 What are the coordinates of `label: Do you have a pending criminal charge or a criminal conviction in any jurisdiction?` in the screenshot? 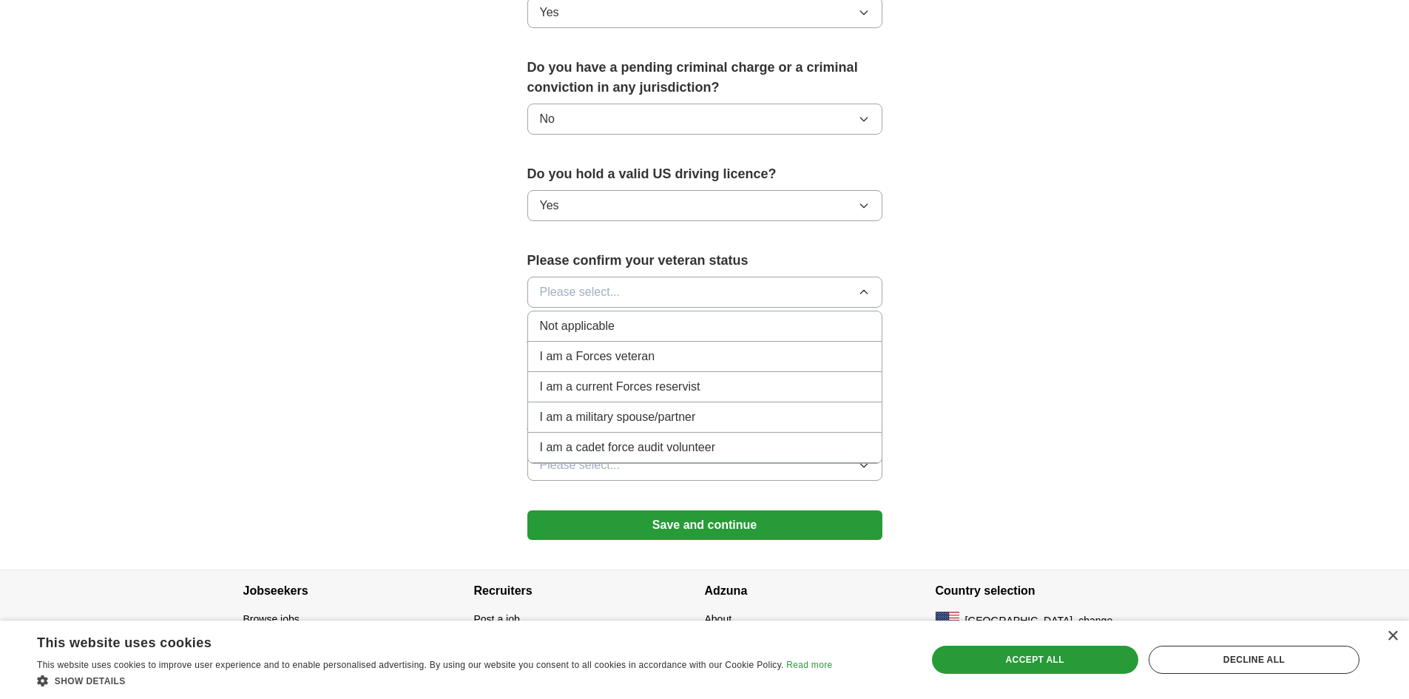 It's located at (705, 78).